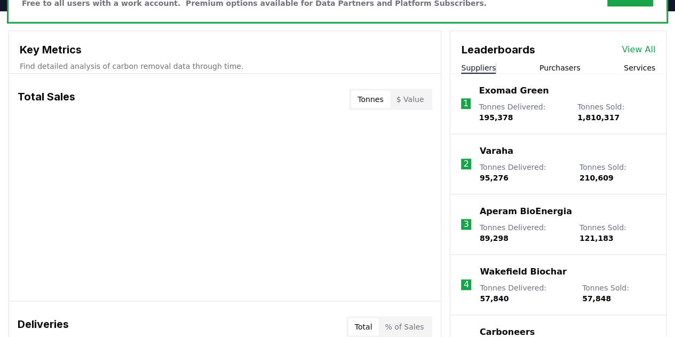 This screenshot has width=675, height=337. I want to click on span: 95,276, so click(494, 178).